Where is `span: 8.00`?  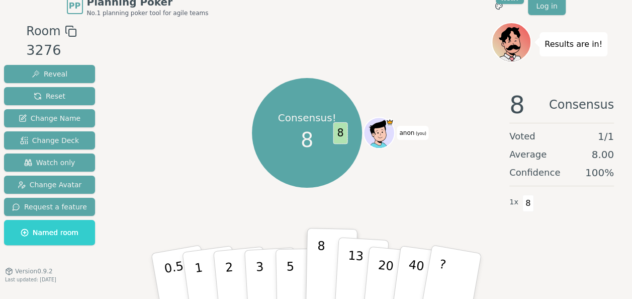
span: 8.00 is located at coordinates (603, 154).